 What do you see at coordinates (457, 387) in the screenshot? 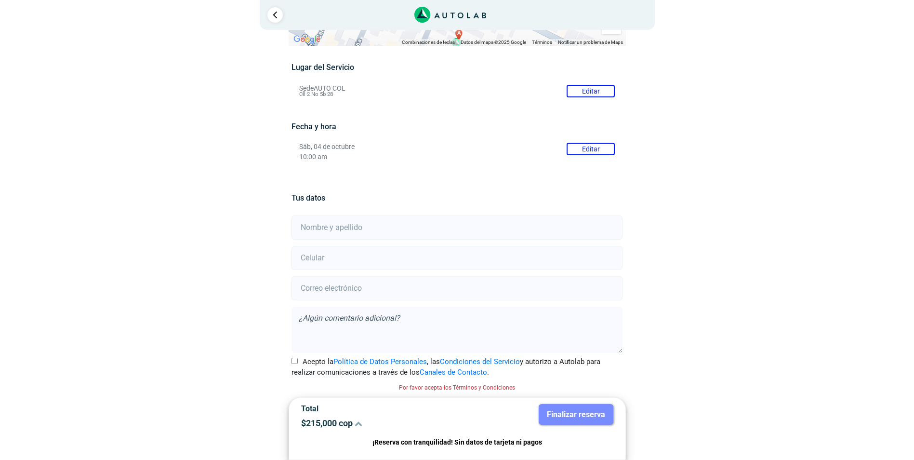
I see `small: Por favor acepta los Términos y Condiciones` at bounding box center [457, 387].